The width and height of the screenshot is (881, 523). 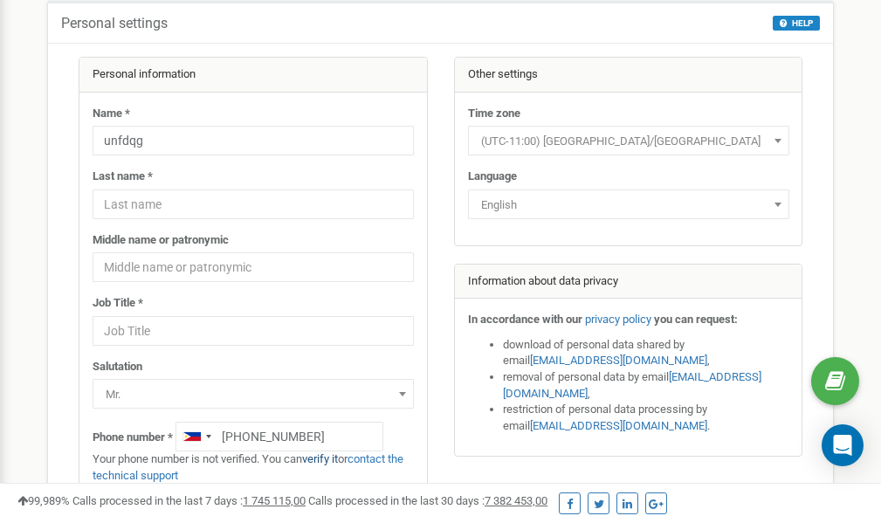 I want to click on input: Middle name or patronymic, so click(x=253, y=267).